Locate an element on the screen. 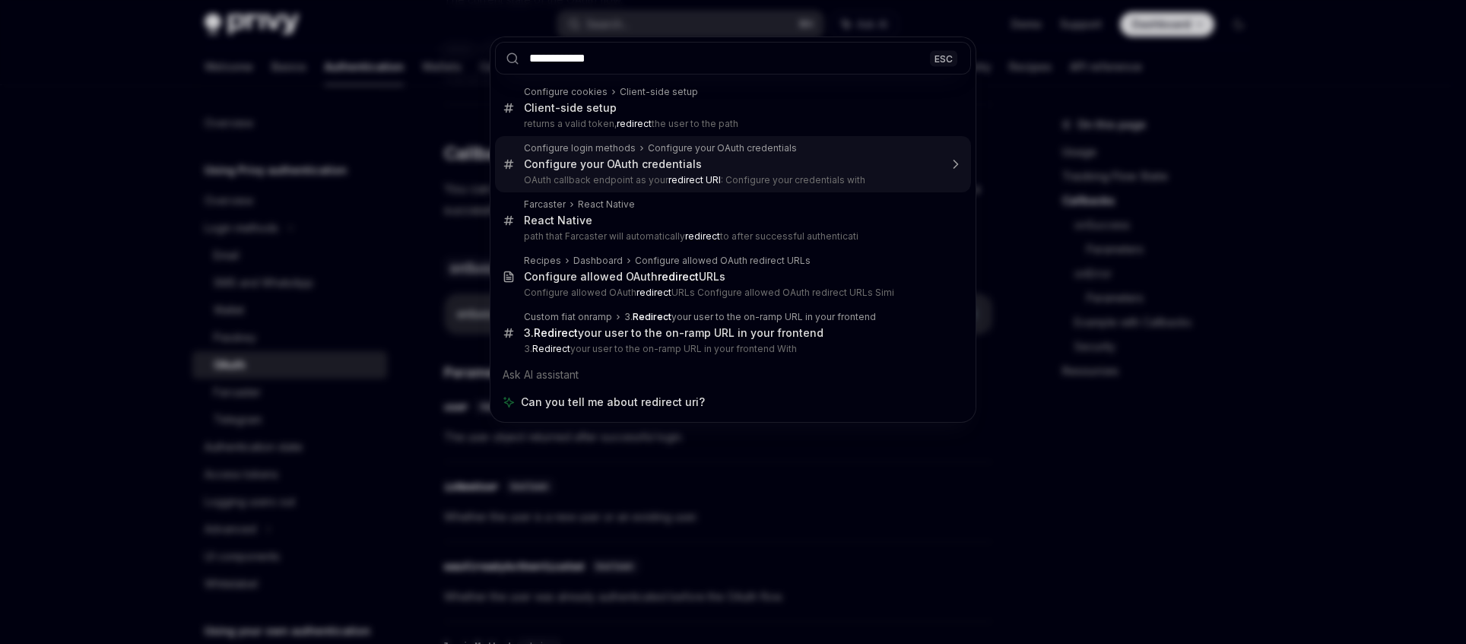 The image size is (1466, 644). p: returns a valid token, the user to the path is located at coordinates (731, 124).